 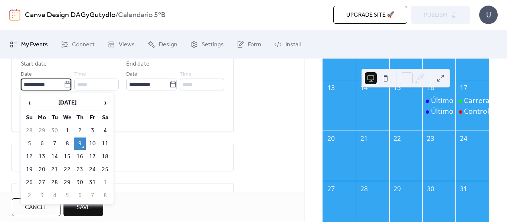 I want to click on a: My Events, so click(x=29, y=44).